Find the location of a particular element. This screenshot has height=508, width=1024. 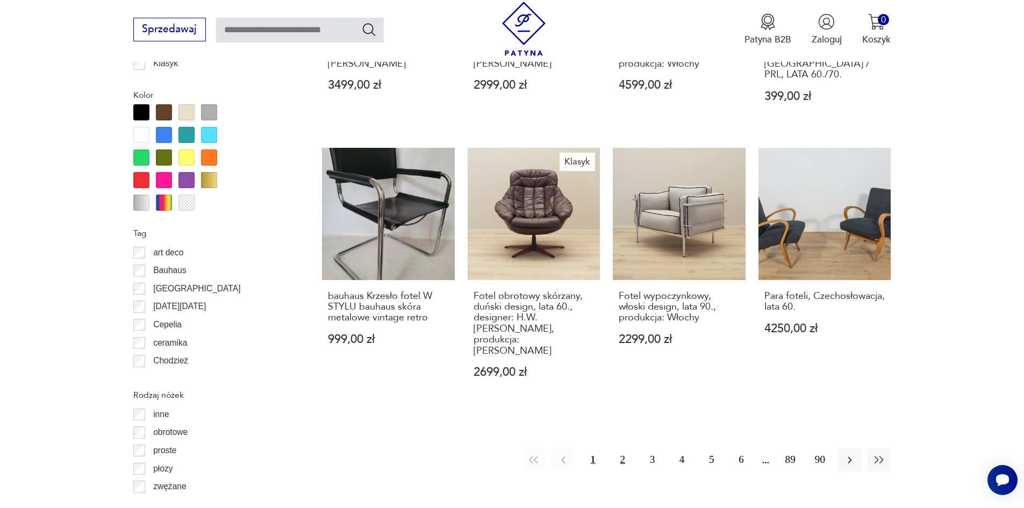

p: Rodzaj nóżek is located at coordinates (212, 395).